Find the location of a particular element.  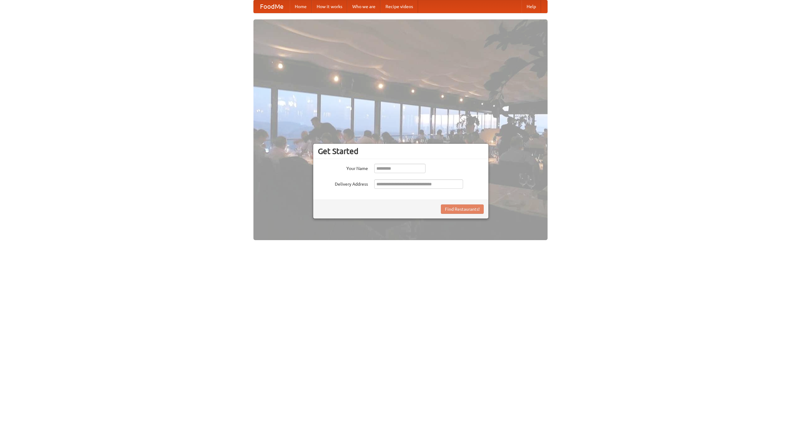

a: Recipe videos is located at coordinates (399, 7).